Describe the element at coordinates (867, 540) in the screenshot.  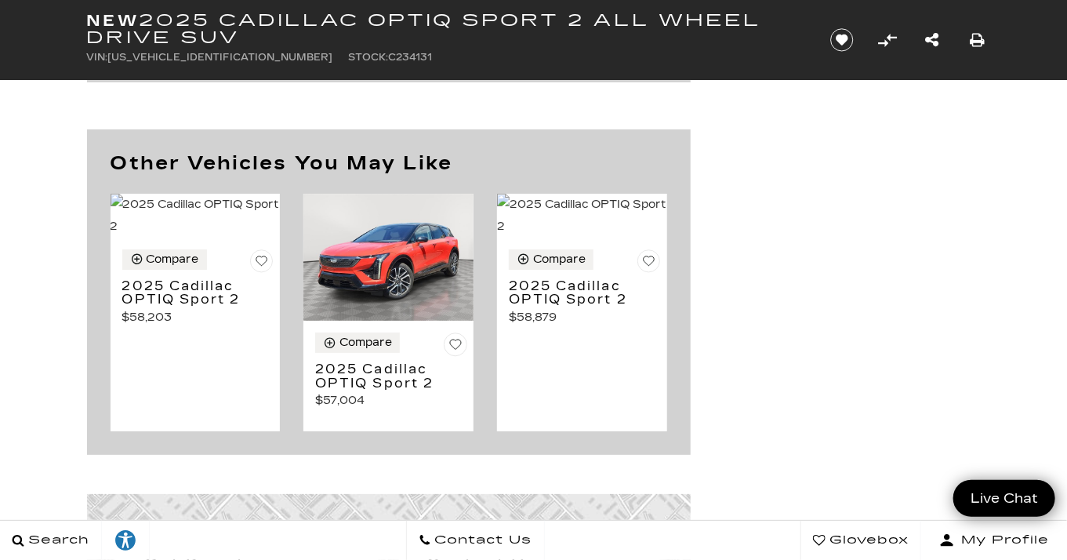
I see `span: Glovebox` at that location.